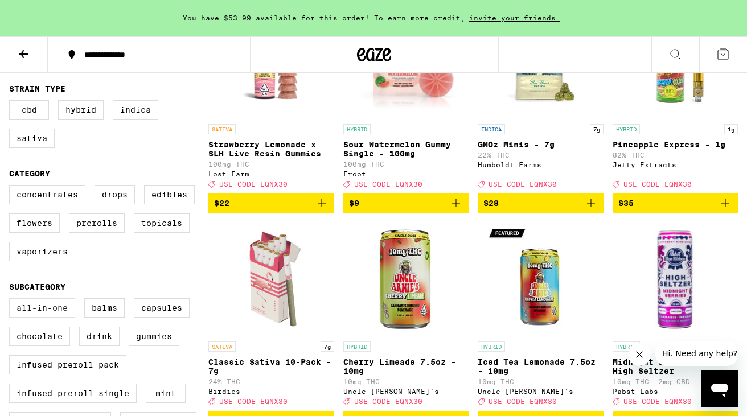  I want to click on label: Balms, so click(104, 308).